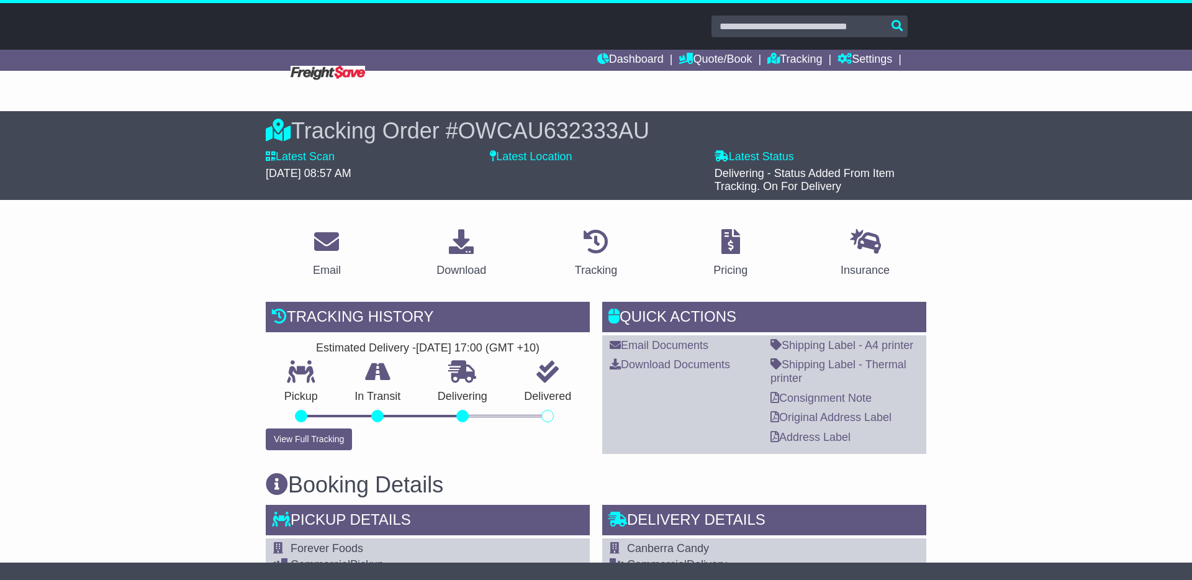  I want to click on div: Tracking, so click(596, 270).